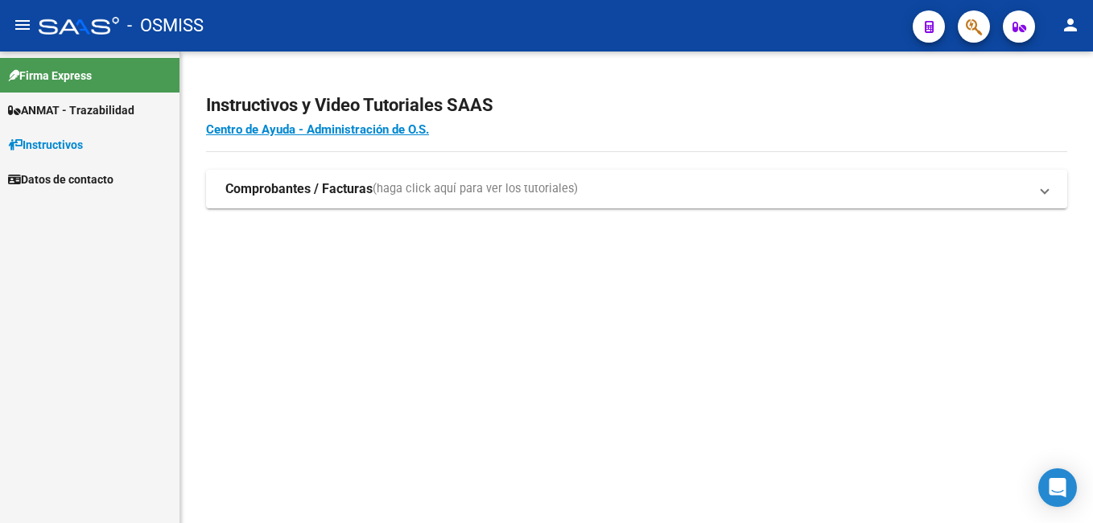 The image size is (1093, 523). Describe the element at coordinates (1071, 25) in the screenshot. I see `mat-icon: person` at that location.